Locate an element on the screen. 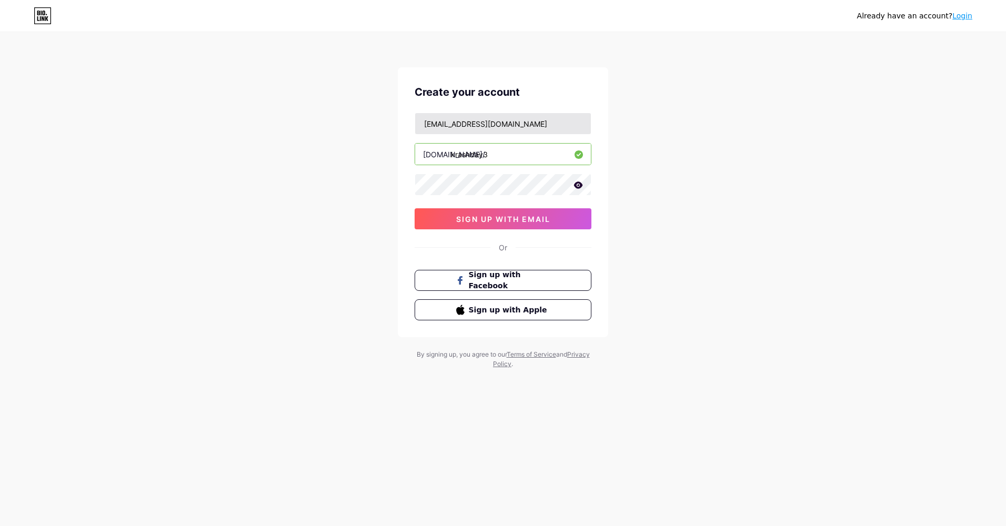  div: Create your account is located at coordinates (503, 92).